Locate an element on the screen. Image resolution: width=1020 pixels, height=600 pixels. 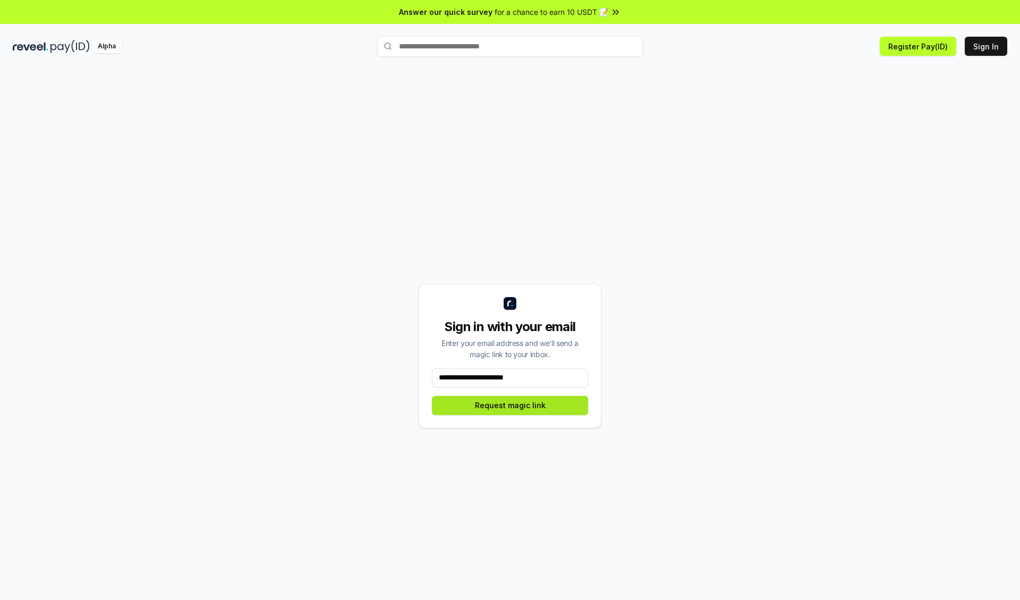
div: Alpha is located at coordinates (107, 46).